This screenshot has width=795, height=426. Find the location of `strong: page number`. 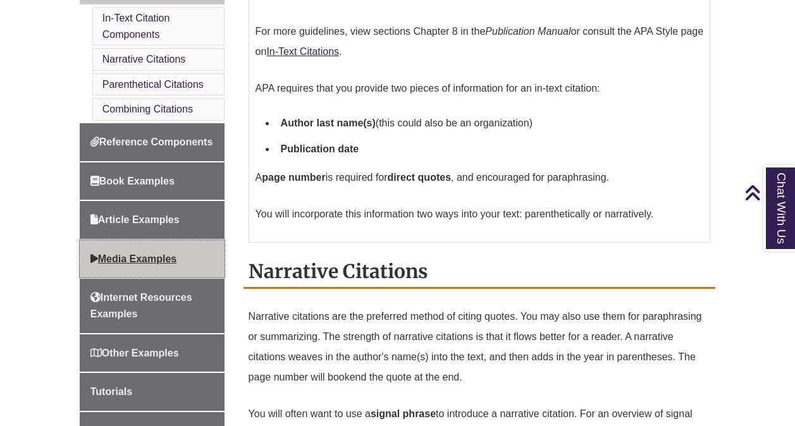

strong: page number is located at coordinates (294, 177).